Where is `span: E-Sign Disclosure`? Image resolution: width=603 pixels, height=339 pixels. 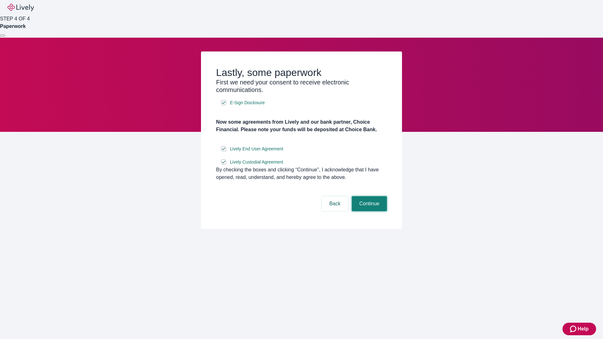
span: E-Sign Disclosure is located at coordinates (247, 103).